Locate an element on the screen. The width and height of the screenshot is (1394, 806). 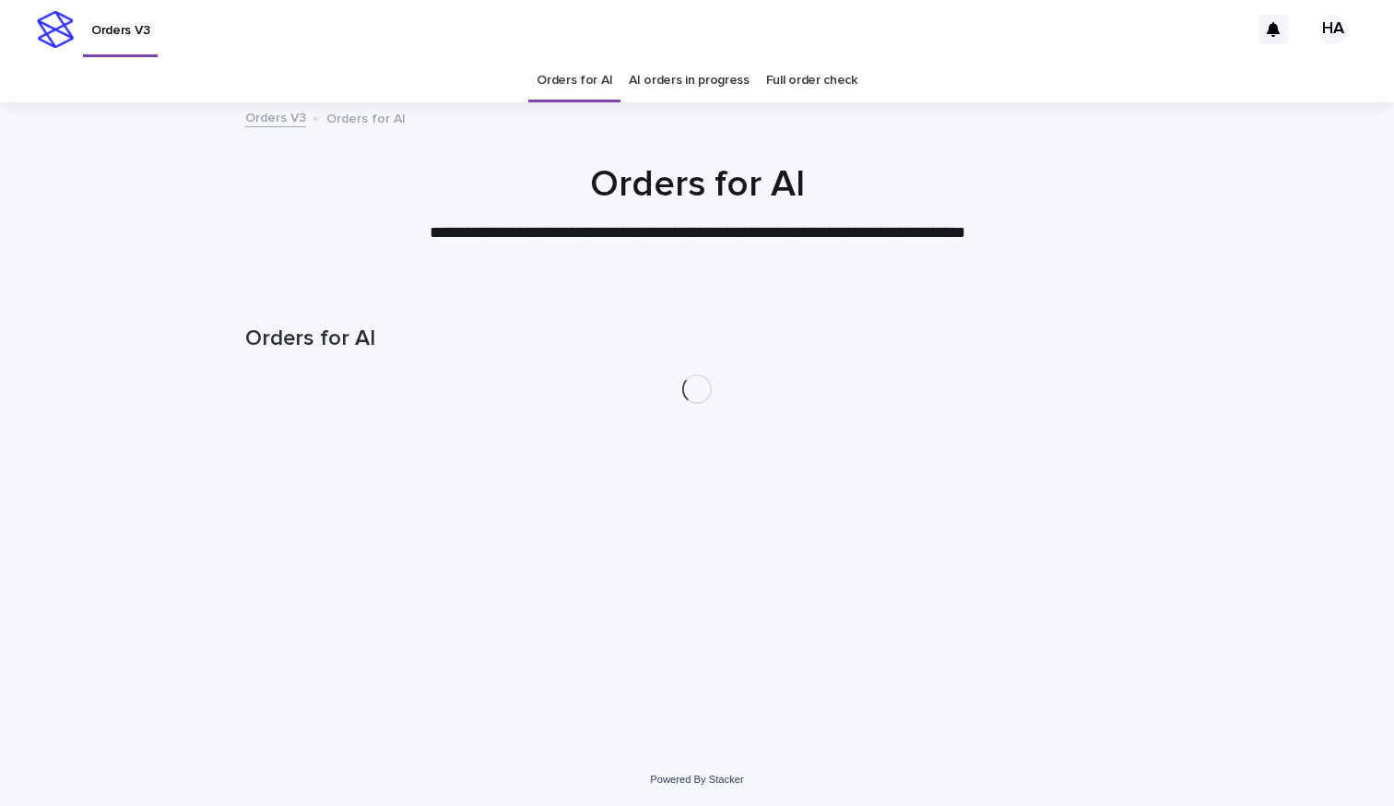
a: Full order check is located at coordinates (811, 80).